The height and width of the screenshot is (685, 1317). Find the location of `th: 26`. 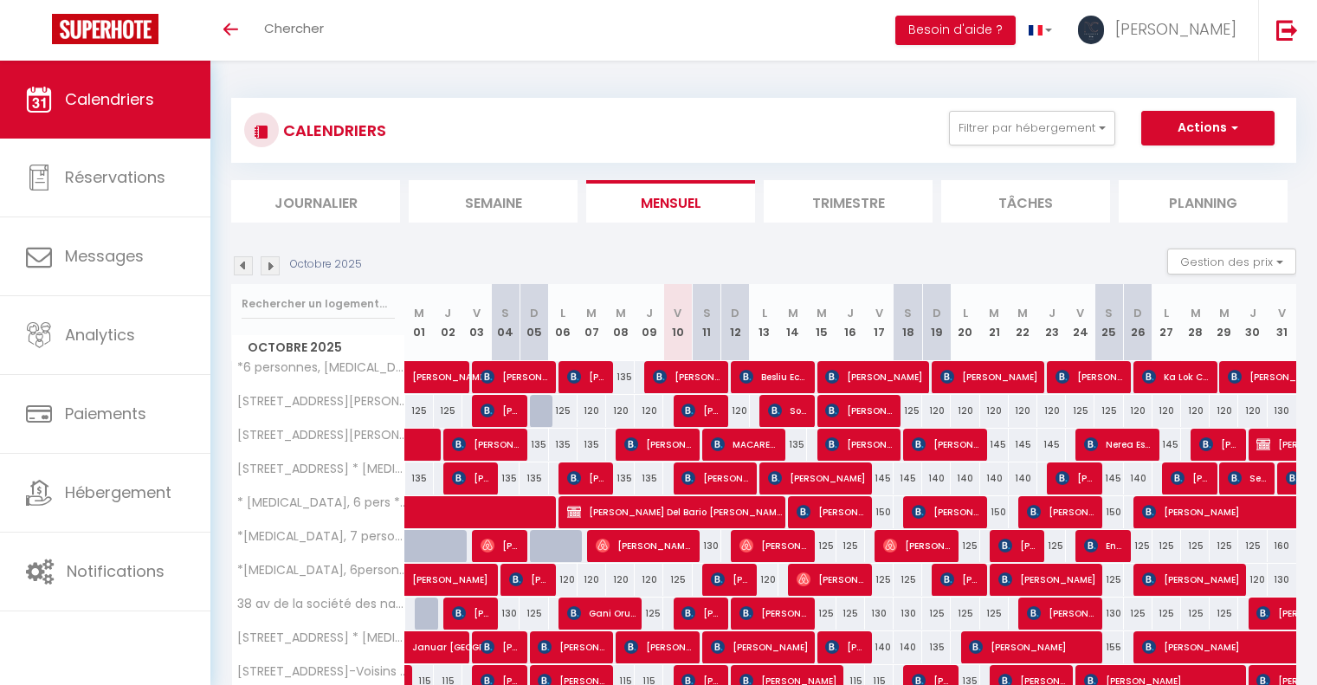

th: 26 is located at coordinates (1138, 322).